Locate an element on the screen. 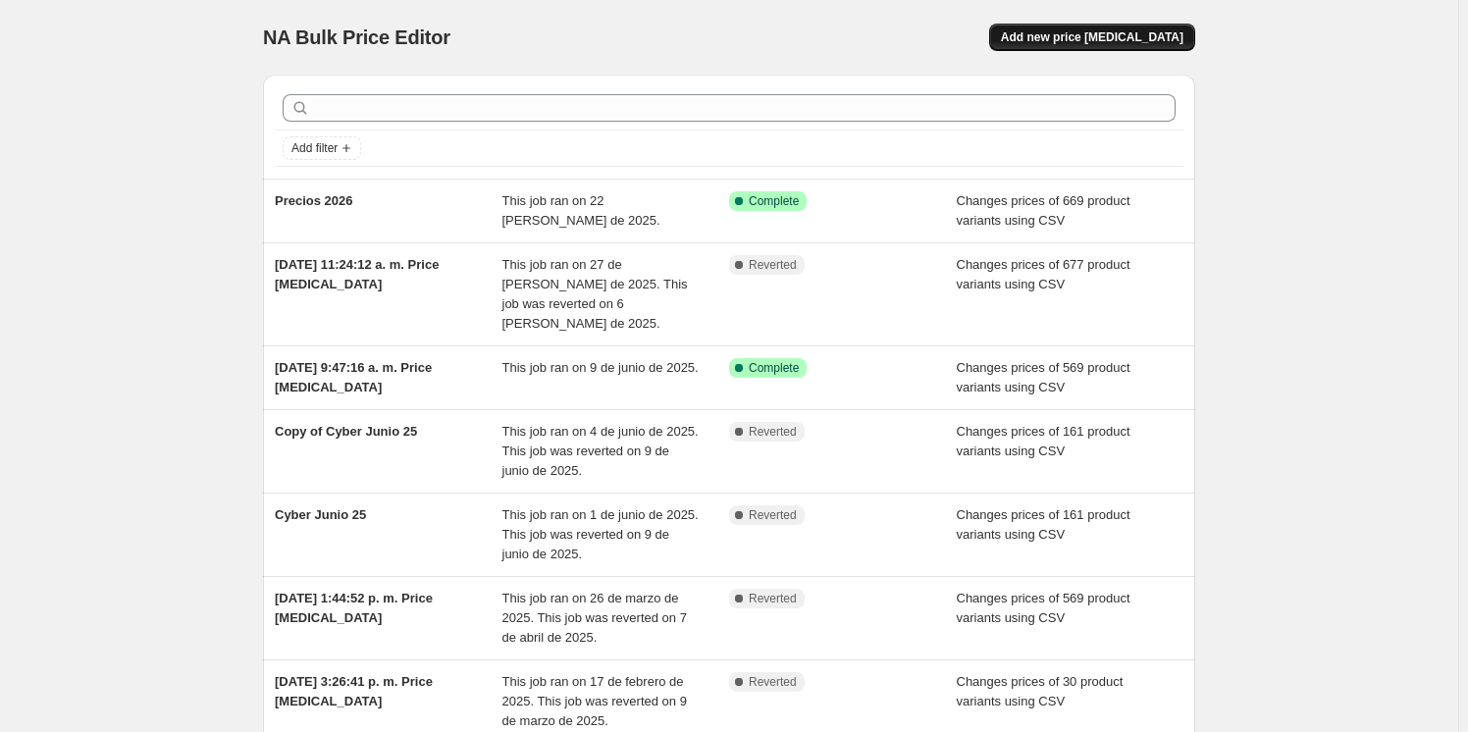 The image size is (1468, 732). span: Changes prices of 30 product variants using CSV is located at coordinates (1040, 691).